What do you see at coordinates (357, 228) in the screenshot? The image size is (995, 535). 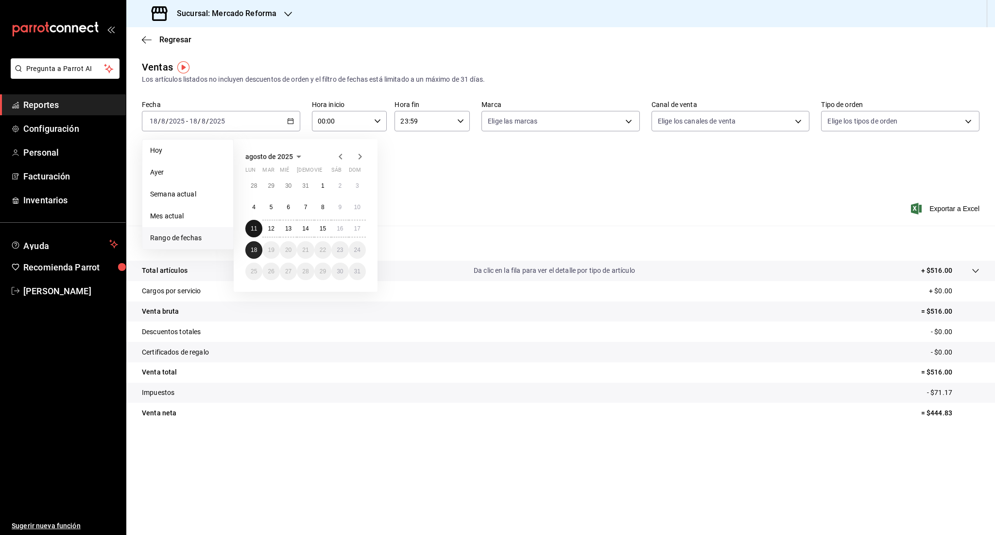 I see `abbr: 17 de agosto de 2025` at bounding box center [357, 228].